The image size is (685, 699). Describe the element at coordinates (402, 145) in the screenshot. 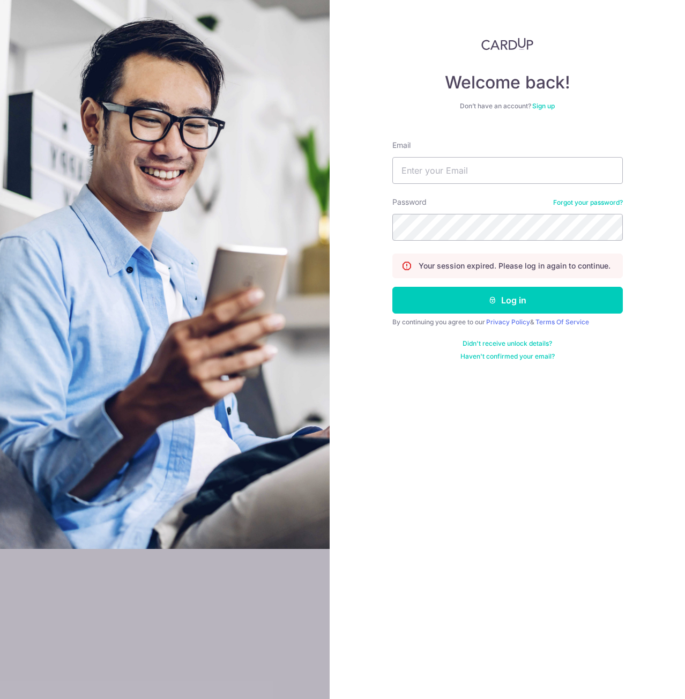

I see `label: Email` at that location.